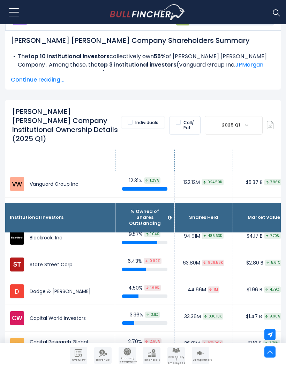 The image size is (286, 368). What do you see at coordinates (272, 343) in the screenshot?
I see `span: 3.76%` at bounding box center [272, 343].